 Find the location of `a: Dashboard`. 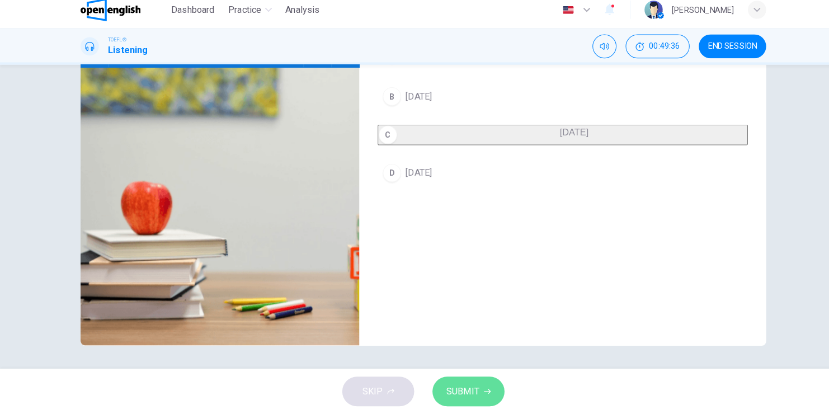

a: Dashboard is located at coordinates (189, 18).